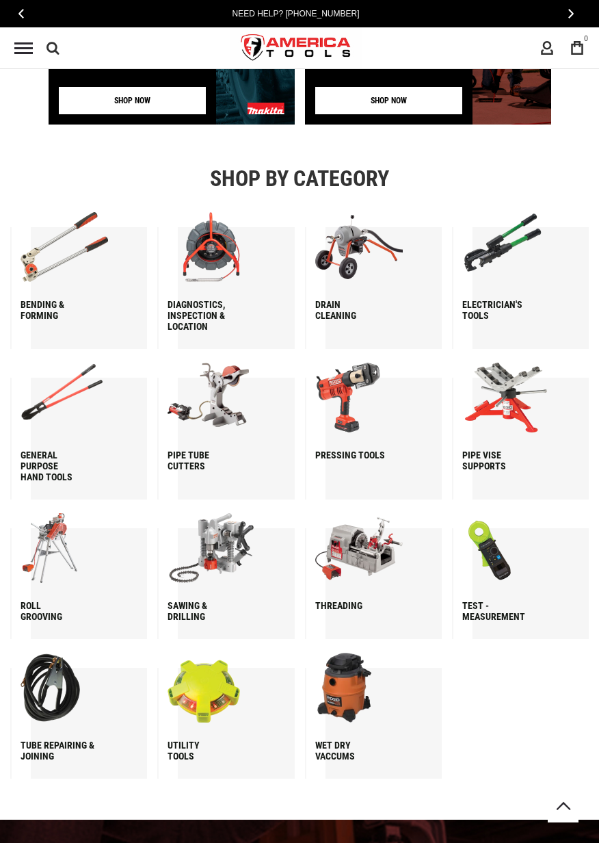 This screenshot has width=599, height=843. I want to click on div: Wet Dry Vaccums, so click(352, 750).